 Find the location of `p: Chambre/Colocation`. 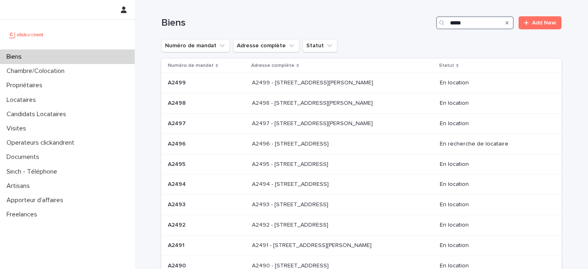

p: Chambre/Colocation is located at coordinates (37, 71).